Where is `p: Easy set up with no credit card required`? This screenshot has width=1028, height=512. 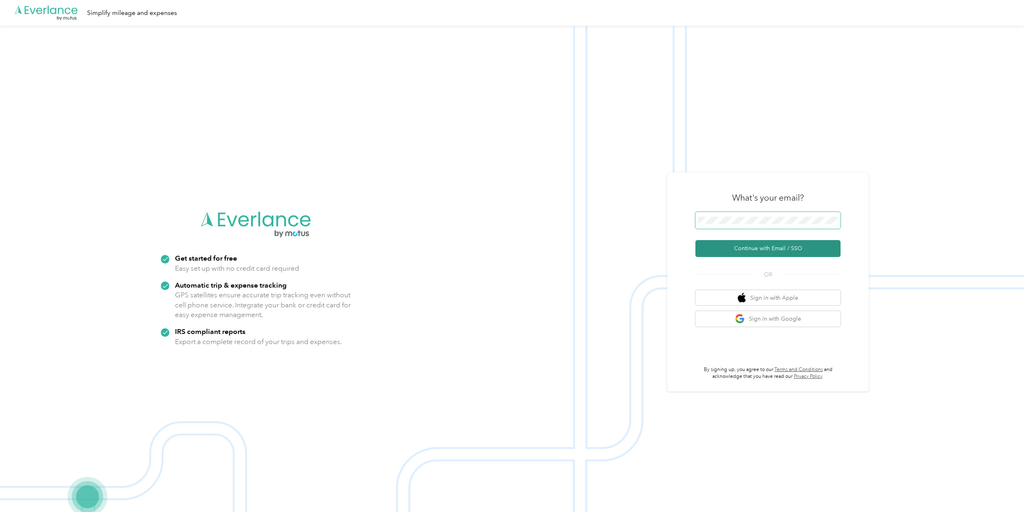 p: Easy set up with no credit card required is located at coordinates (237, 269).